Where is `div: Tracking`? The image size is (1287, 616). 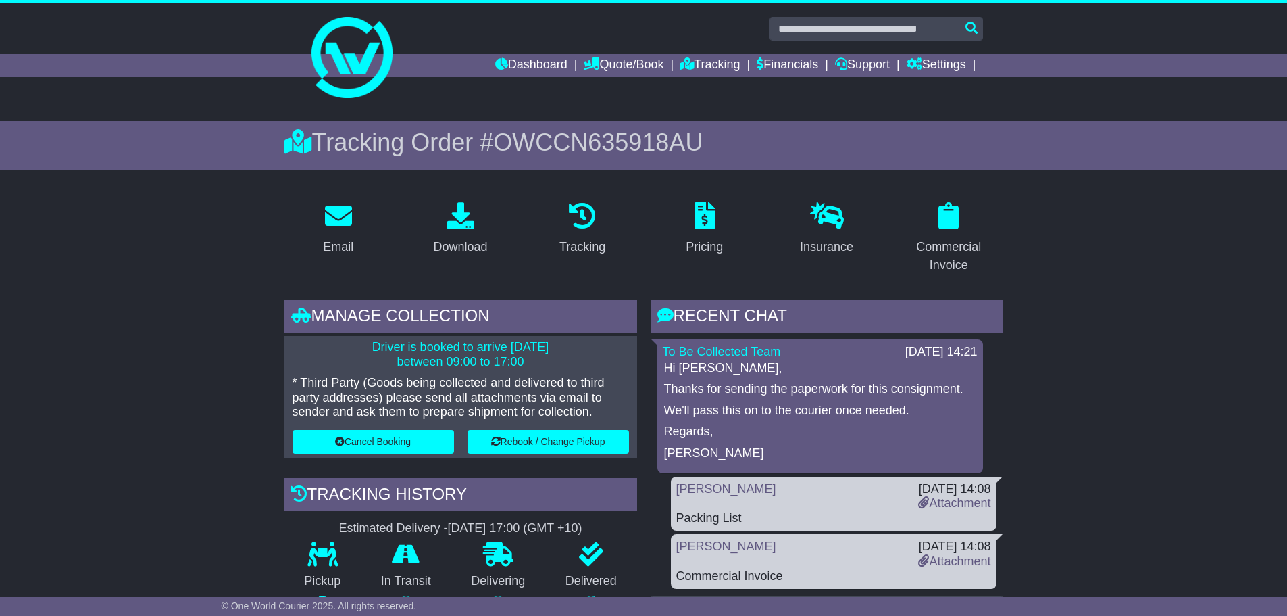 div: Tracking is located at coordinates (582, 247).